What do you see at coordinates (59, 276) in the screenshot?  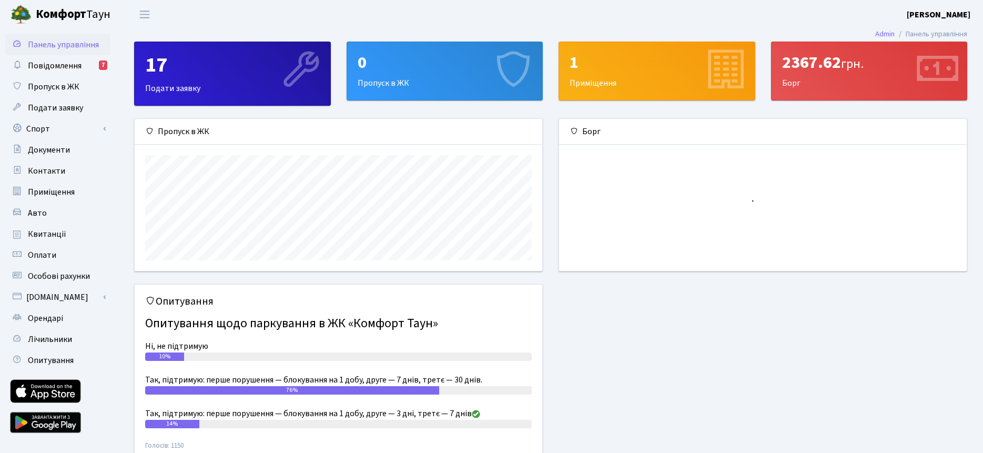 I see `span: Особові рахунки` at bounding box center [59, 276].